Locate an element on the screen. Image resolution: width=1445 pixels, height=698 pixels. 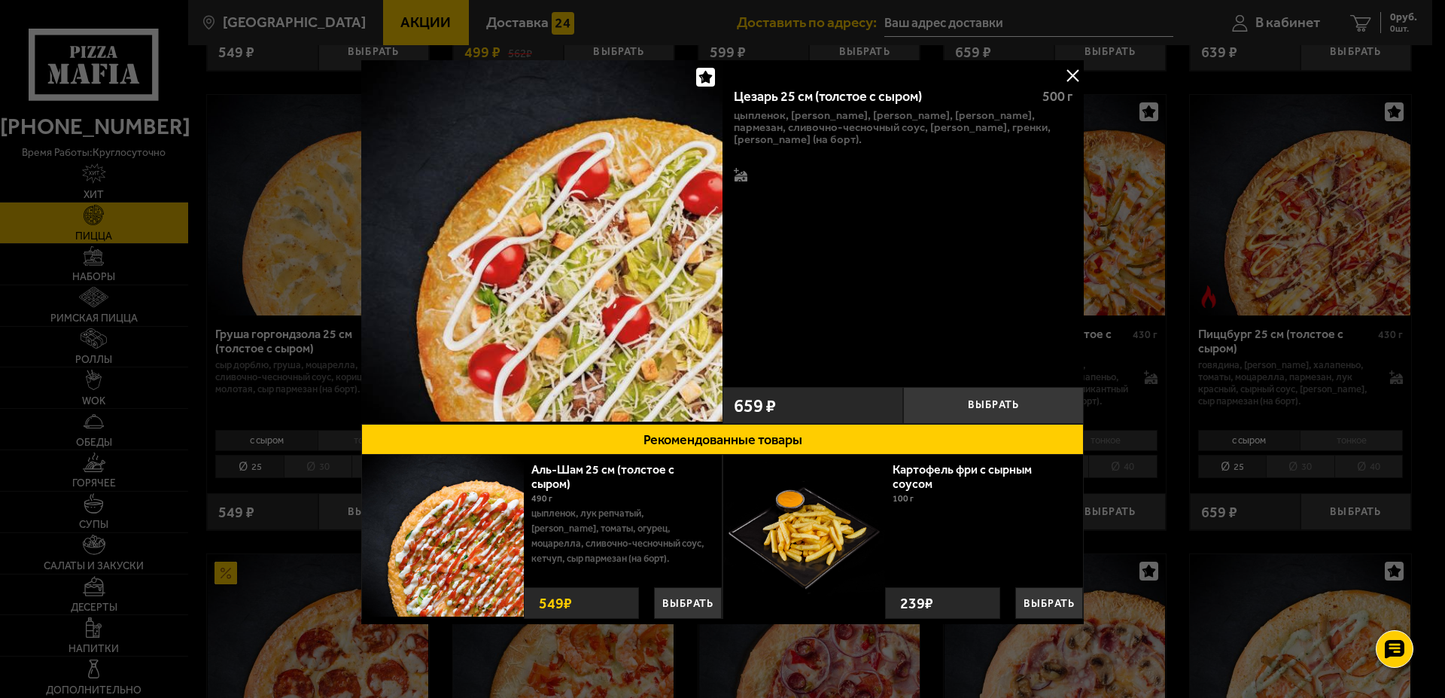
span: 500 г is located at coordinates (1058, 96).